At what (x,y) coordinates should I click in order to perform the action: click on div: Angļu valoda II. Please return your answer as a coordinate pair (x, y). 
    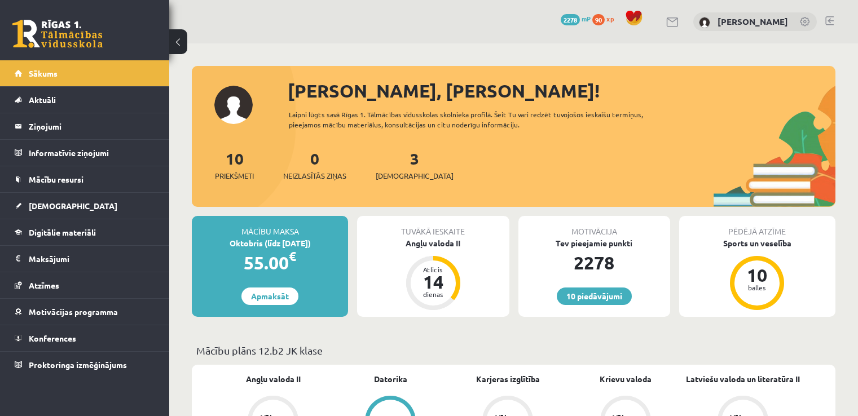
    Looking at the image, I should click on (433, 243).